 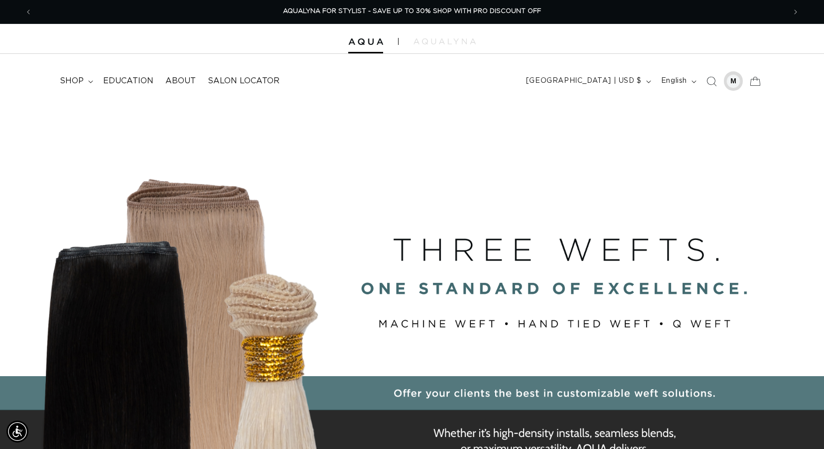 What do you see at coordinates (180, 81) in the screenshot?
I see `a: About` at bounding box center [180, 81].